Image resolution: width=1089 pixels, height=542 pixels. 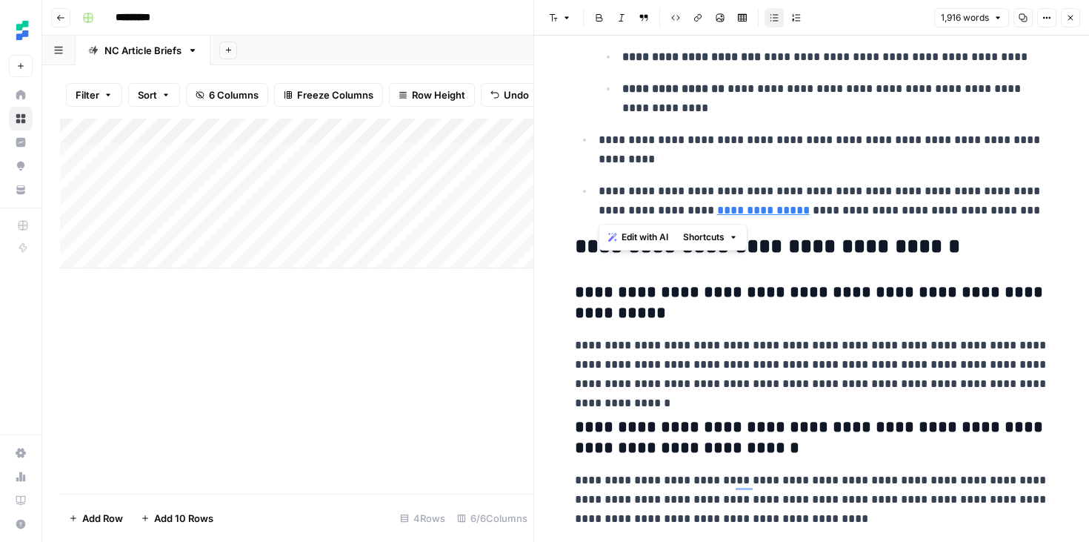 What do you see at coordinates (328, 95) in the screenshot?
I see `button: Freeze Columns` at bounding box center [328, 95].